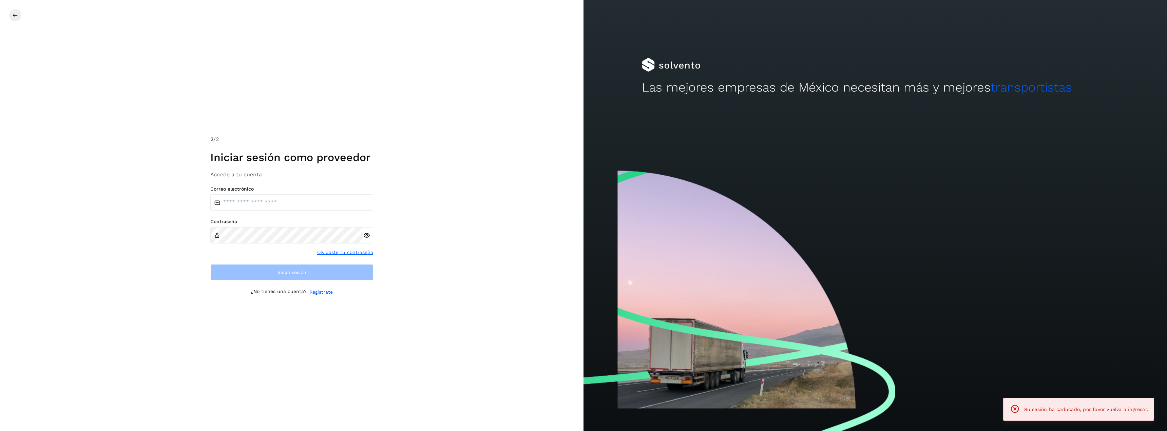  Describe the element at coordinates (278, 292) in the screenshot. I see `p: ¿No tienes una cuenta?` at that location.